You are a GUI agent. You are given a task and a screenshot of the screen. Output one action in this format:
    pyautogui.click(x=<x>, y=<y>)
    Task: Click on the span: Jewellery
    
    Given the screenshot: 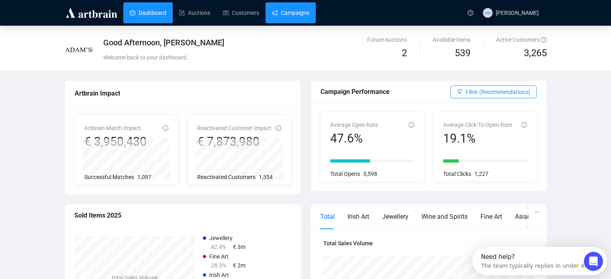 What is the action you would take?
    pyautogui.click(x=221, y=238)
    